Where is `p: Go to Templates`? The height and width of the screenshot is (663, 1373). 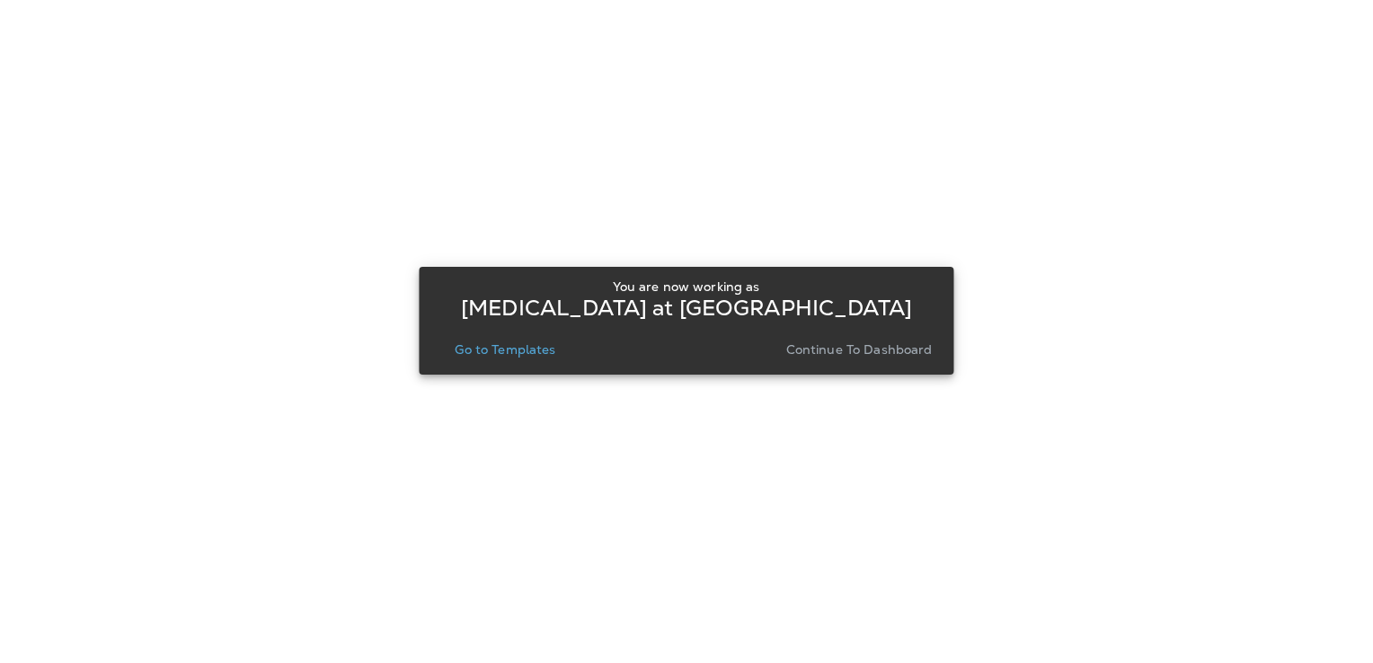 p: Go to Templates is located at coordinates (505, 350).